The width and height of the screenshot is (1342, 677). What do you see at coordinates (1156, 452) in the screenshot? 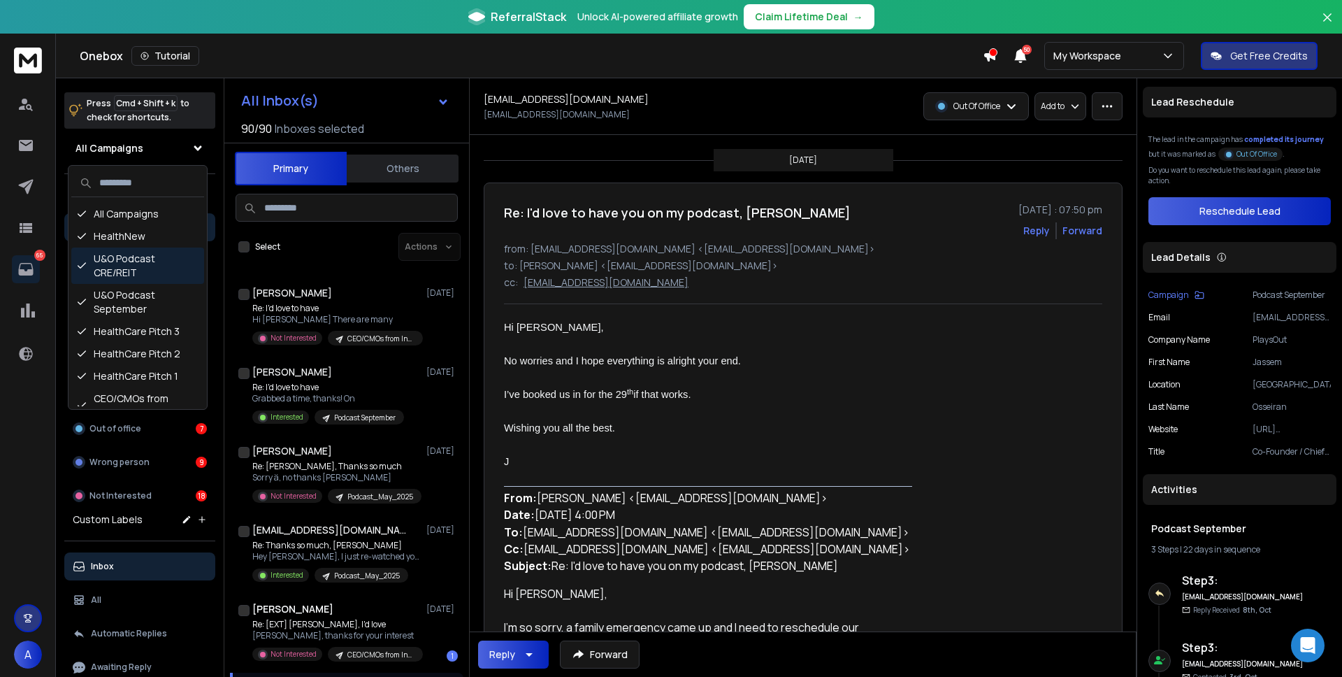
I see `p: title` at bounding box center [1156, 452].